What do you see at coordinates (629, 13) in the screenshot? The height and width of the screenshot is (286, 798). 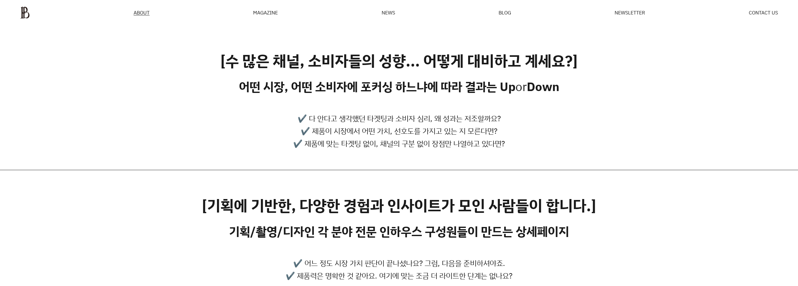 I see `span: NEWSLETTER` at bounding box center [629, 13].